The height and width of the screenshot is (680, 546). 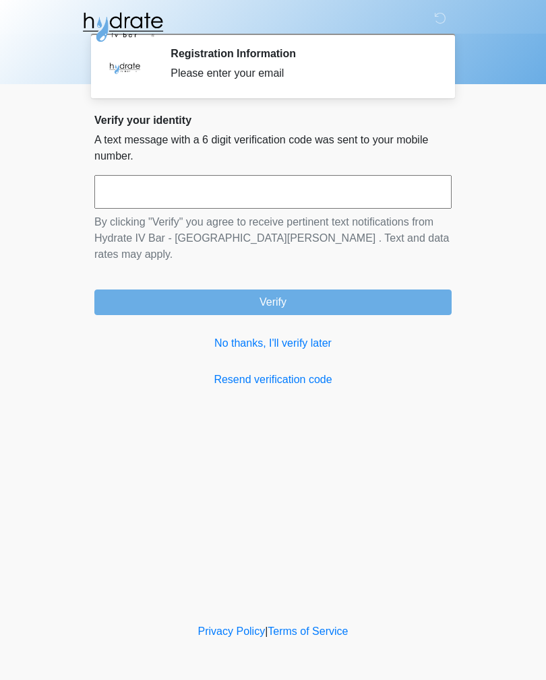 I want to click on a: Privacy Policy, so click(x=232, y=631).